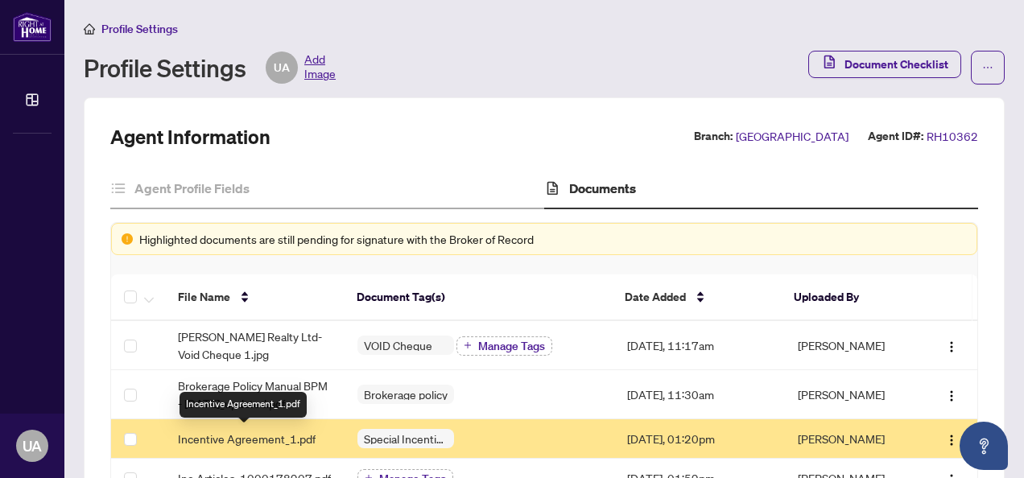 The width and height of the screenshot is (1024, 478). I want to click on th: Uploaded By, so click(848, 298).